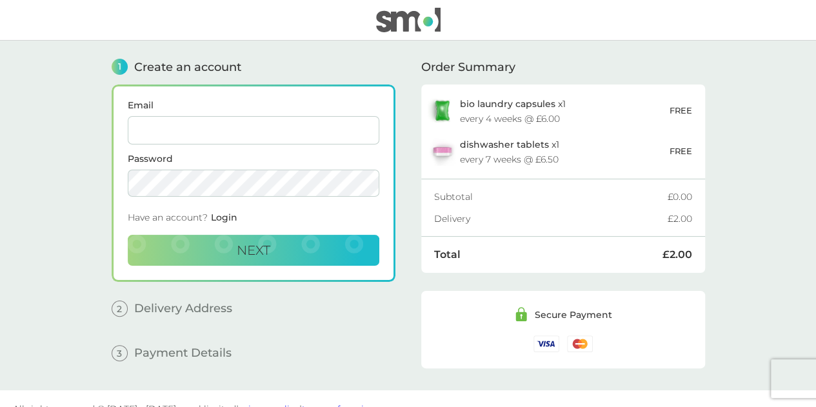 Image resolution: width=816 pixels, height=407 pixels. I want to click on span: Delivery Address, so click(183, 308).